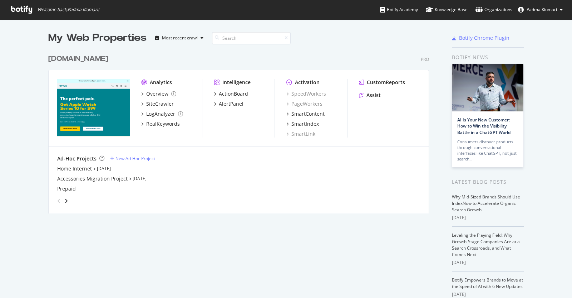  Describe the element at coordinates (159, 94) in the screenshot. I see `a: Overview` at that location.